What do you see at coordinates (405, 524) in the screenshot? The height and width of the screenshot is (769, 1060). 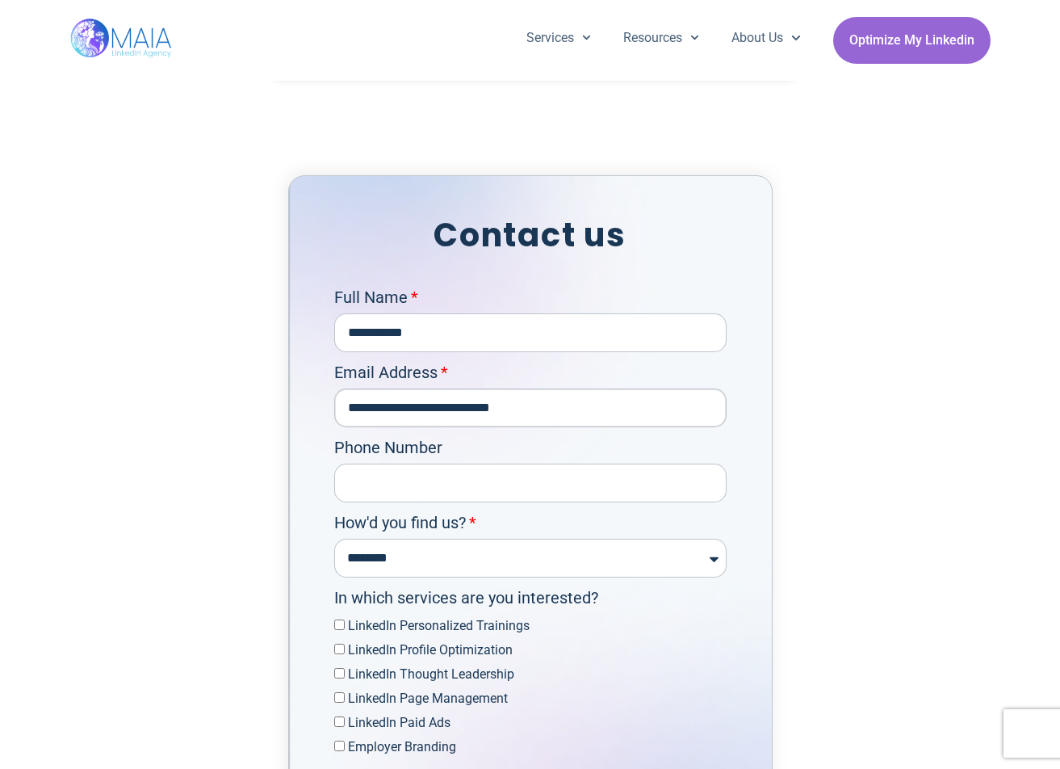 I see `label: How'd you find us?` at bounding box center [405, 524].